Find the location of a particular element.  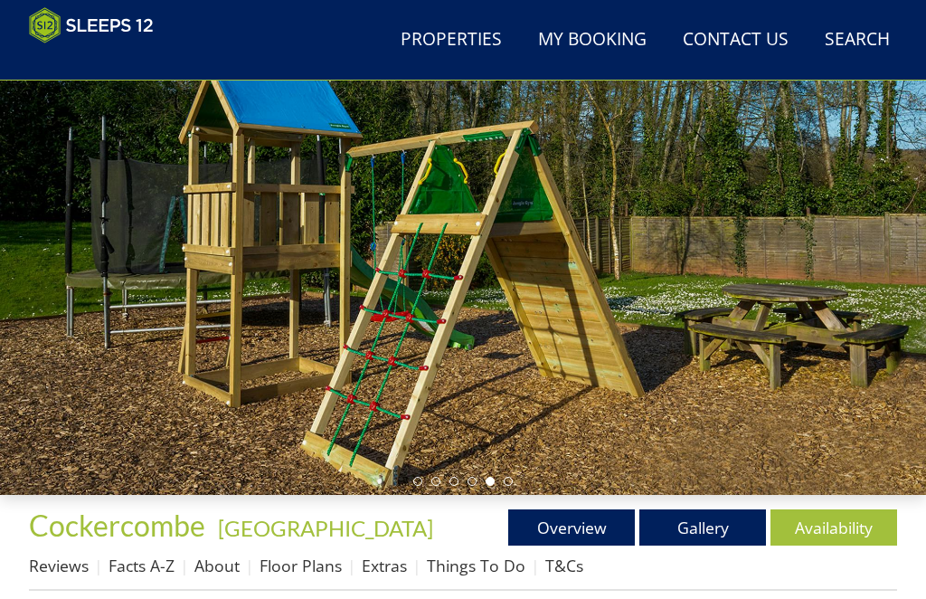

a: Gallery is located at coordinates (703, 527).